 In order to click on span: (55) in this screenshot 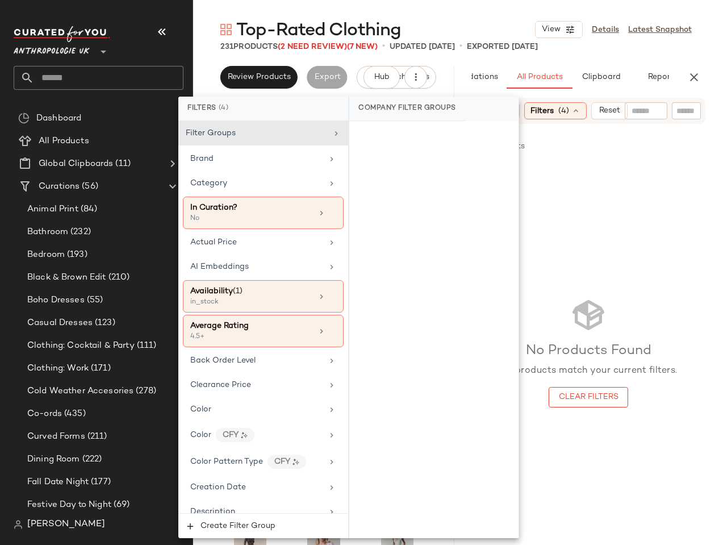, I will do `click(94, 300)`.